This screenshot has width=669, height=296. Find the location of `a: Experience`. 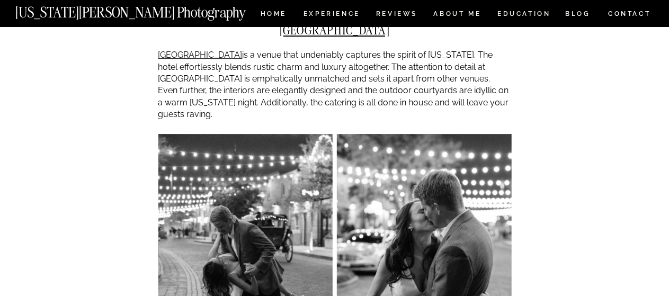

a: Experience is located at coordinates (331, 15).